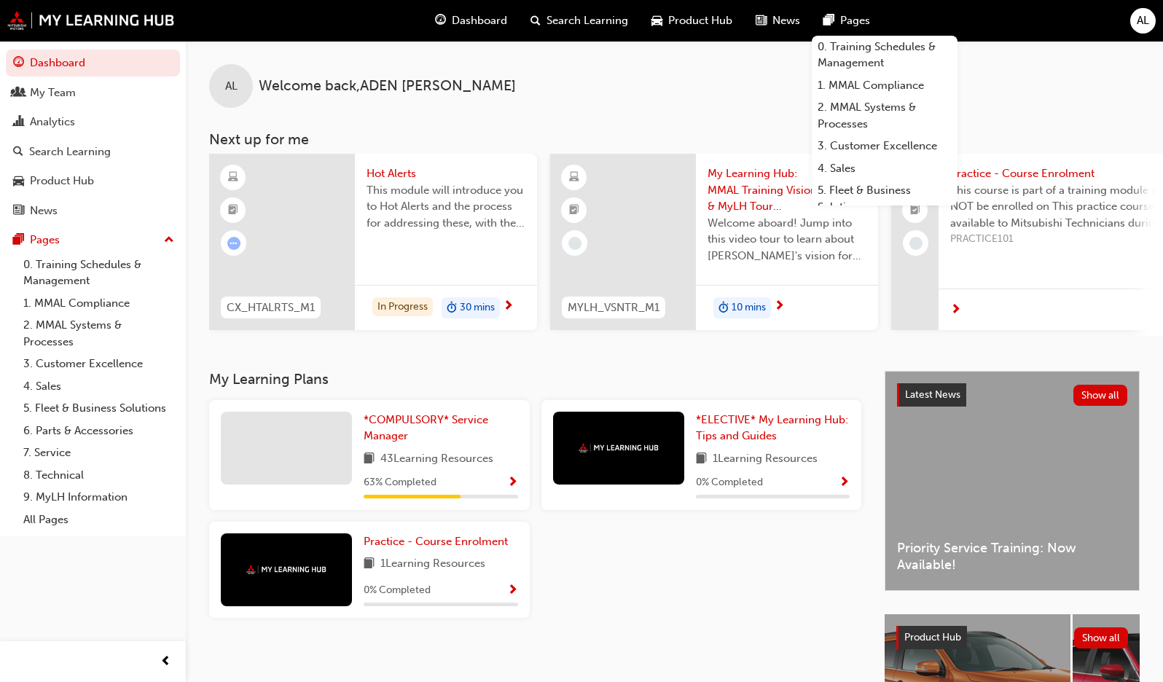 Image resolution: width=1163 pixels, height=682 pixels. I want to click on span: prev-icon, so click(165, 661).